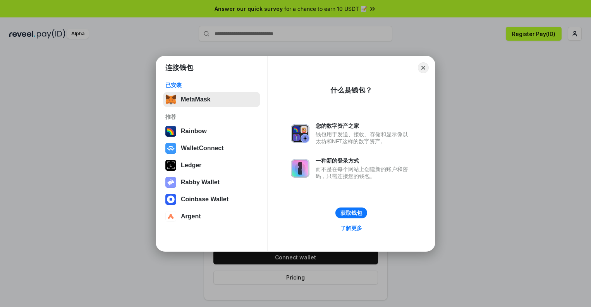 This screenshot has width=591, height=307. What do you see at coordinates (211, 165) in the screenshot?
I see `button: Ledger` at bounding box center [211, 165].